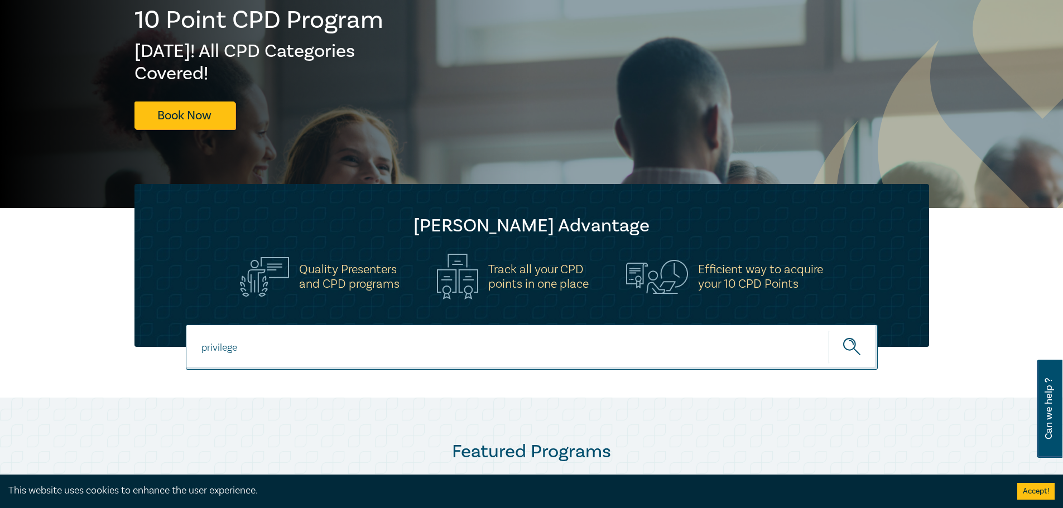 The image size is (1063, 508). Describe the element at coordinates (349, 277) in the screenshot. I see `h5: Quality Presenters and CPD programs` at that location.